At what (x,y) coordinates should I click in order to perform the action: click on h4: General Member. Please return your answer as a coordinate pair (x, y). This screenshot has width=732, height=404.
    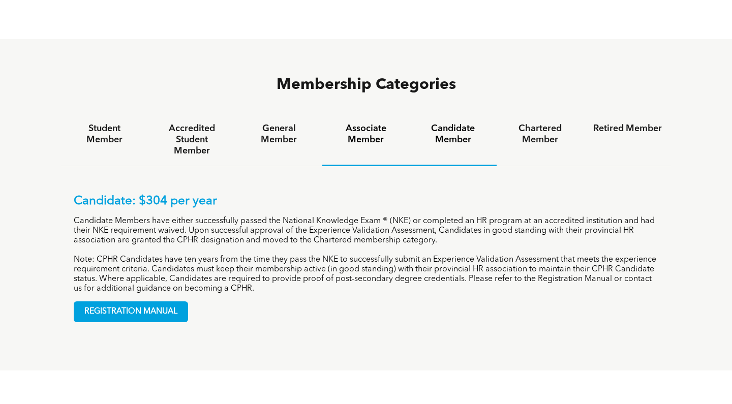
    Looking at the image, I should click on (279, 134).